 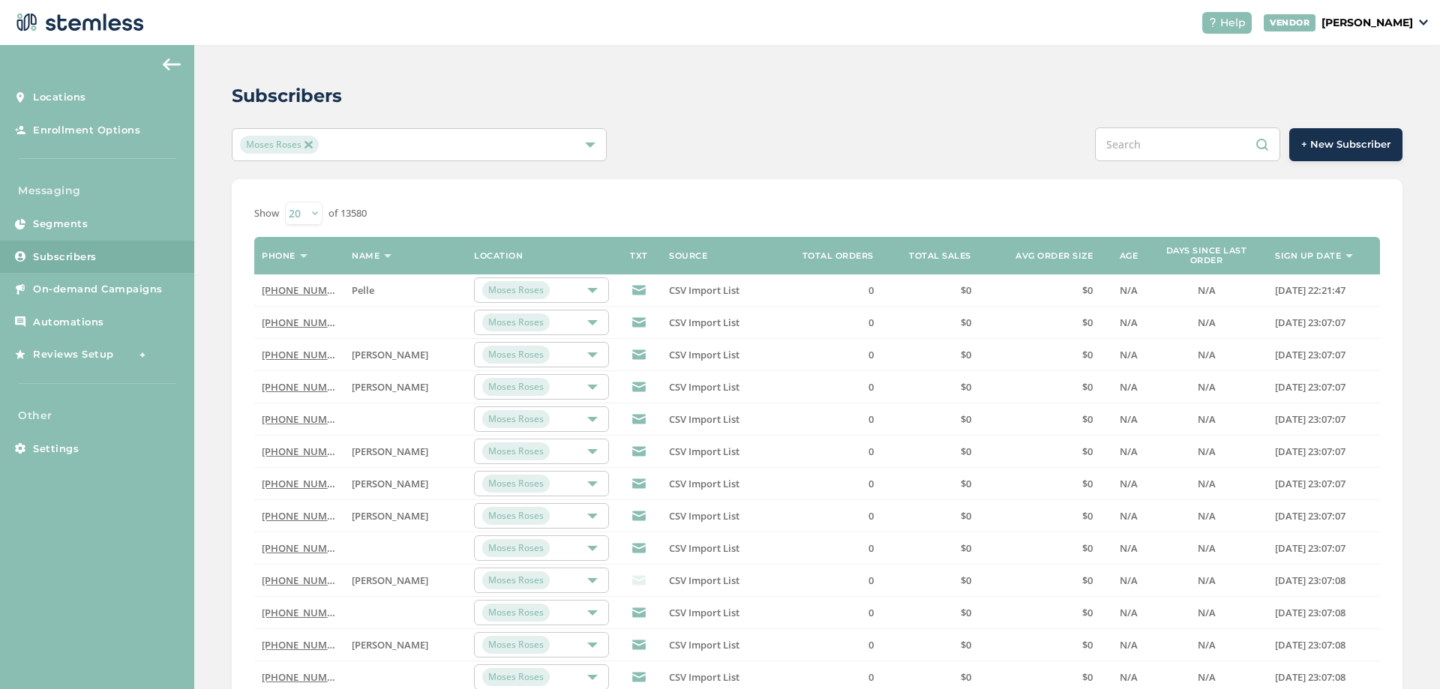 What do you see at coordinates (299, 387) in the screenshot?
I see `label: (248) 812-7668` at bounding box center [299, 387].